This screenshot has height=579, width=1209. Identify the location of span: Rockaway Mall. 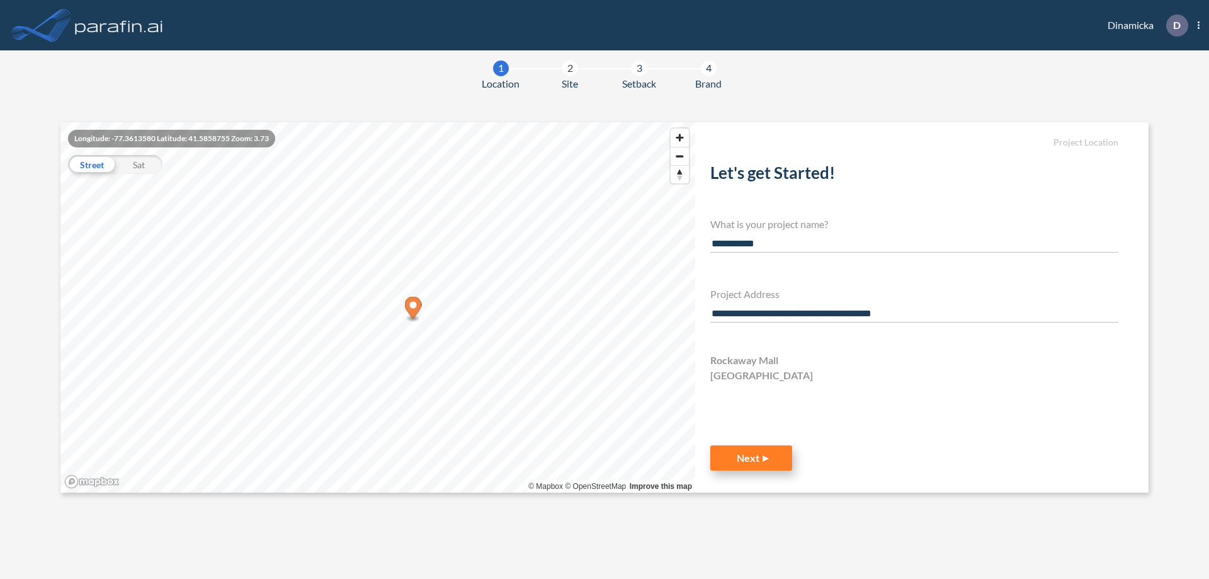
(745, 360).